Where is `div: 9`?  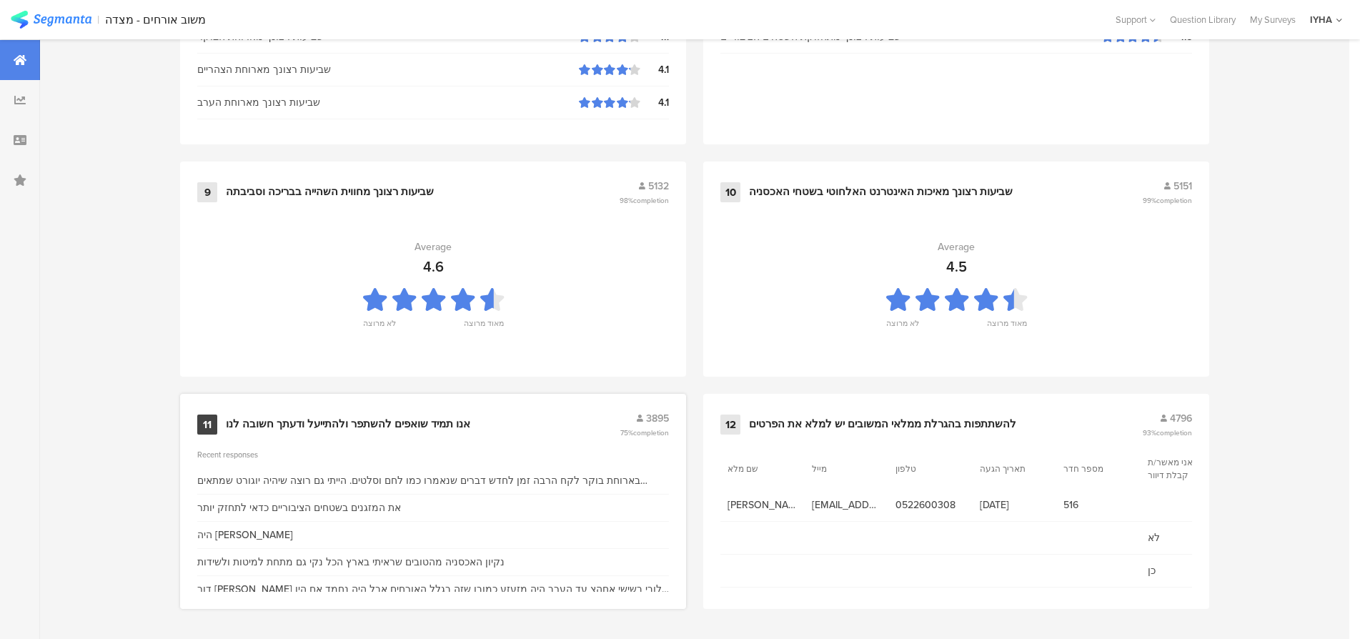 div: 9 is located at coordinates (207, 192).